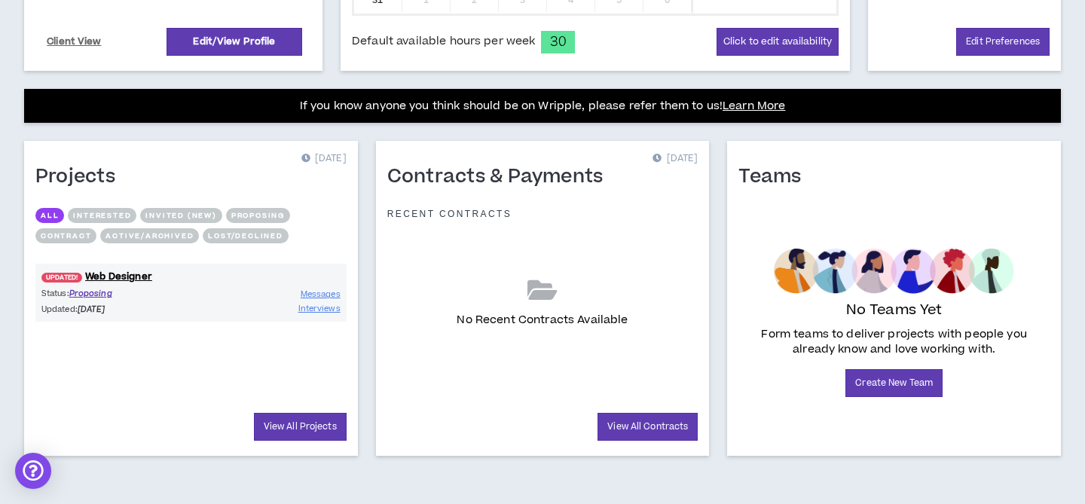 This screenshot has height=504, width=1085. Describe the element at coordinates (116, 293) in the screenshot. I see `p: Status:` at that location.